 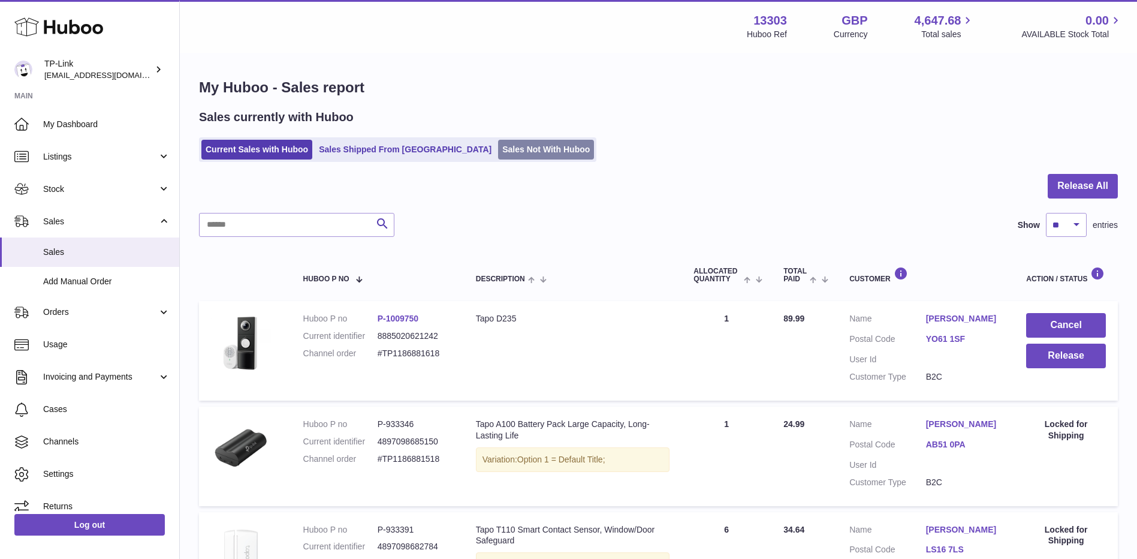 What do you see at coordinates (415, 459) in the screenshot?
I see `dd: #TP1186881518` at bounding box center [415, 459].